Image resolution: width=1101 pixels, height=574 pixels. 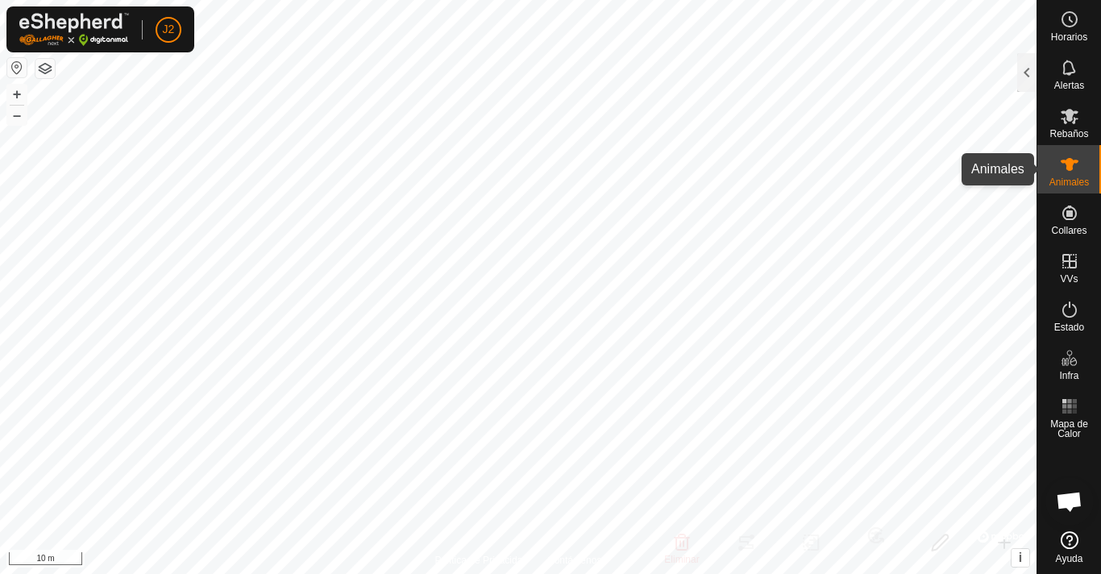 What do you see at coordinates (1069, 501) in the screenshot?
I see `a: Obre el xat` at bounding box center [1069, 501].